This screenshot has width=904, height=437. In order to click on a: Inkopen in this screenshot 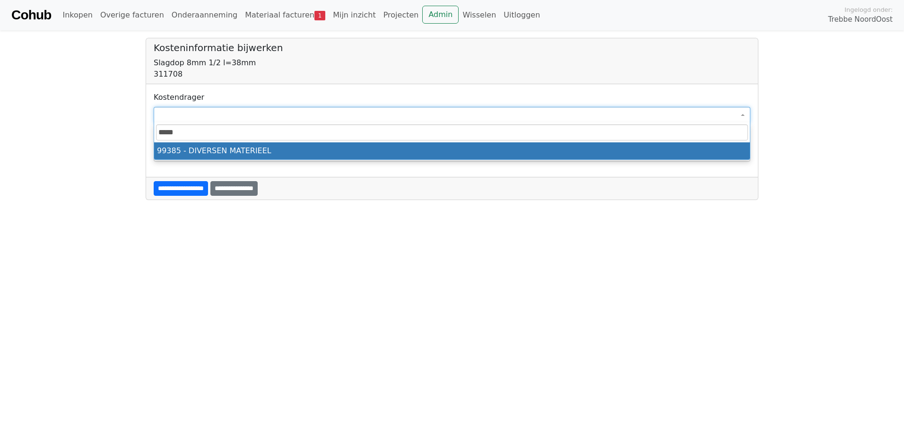, I will do `click(77, 15)`.